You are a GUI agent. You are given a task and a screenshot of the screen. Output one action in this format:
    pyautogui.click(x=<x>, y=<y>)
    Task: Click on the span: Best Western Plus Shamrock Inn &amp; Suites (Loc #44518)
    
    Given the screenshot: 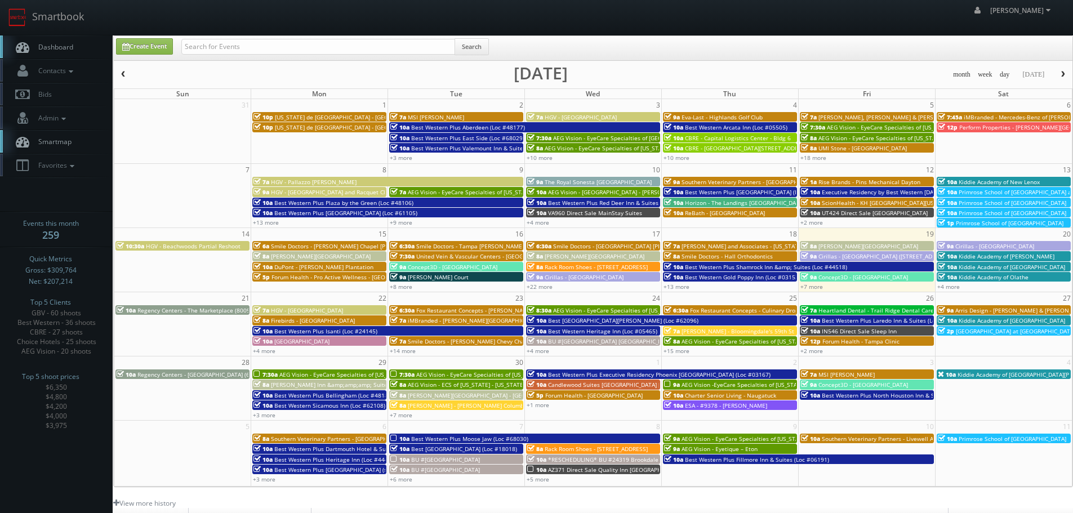 What is the action you would take?
    pyautogui.click(x=766, y=267)
    